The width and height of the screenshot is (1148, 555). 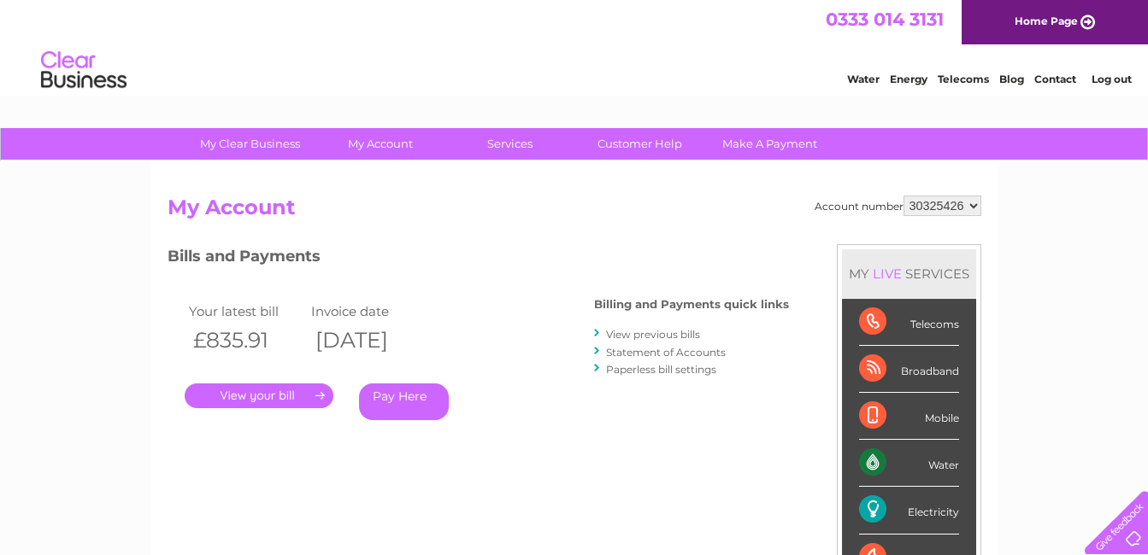 What do you see at coordinates (887, 273) in the screenshot?
I see `div: LIVE` at bounding box center [887, 273].